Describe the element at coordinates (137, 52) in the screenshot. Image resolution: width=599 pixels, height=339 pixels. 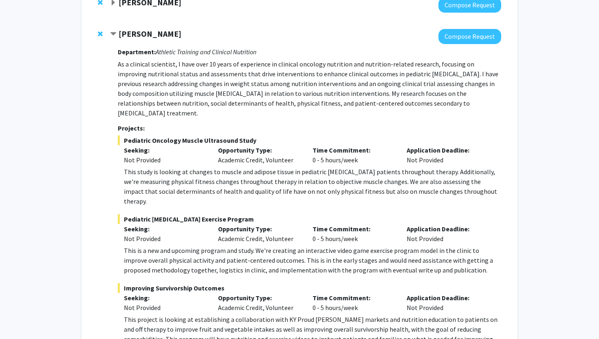
I see `strong: Department:` at that location.